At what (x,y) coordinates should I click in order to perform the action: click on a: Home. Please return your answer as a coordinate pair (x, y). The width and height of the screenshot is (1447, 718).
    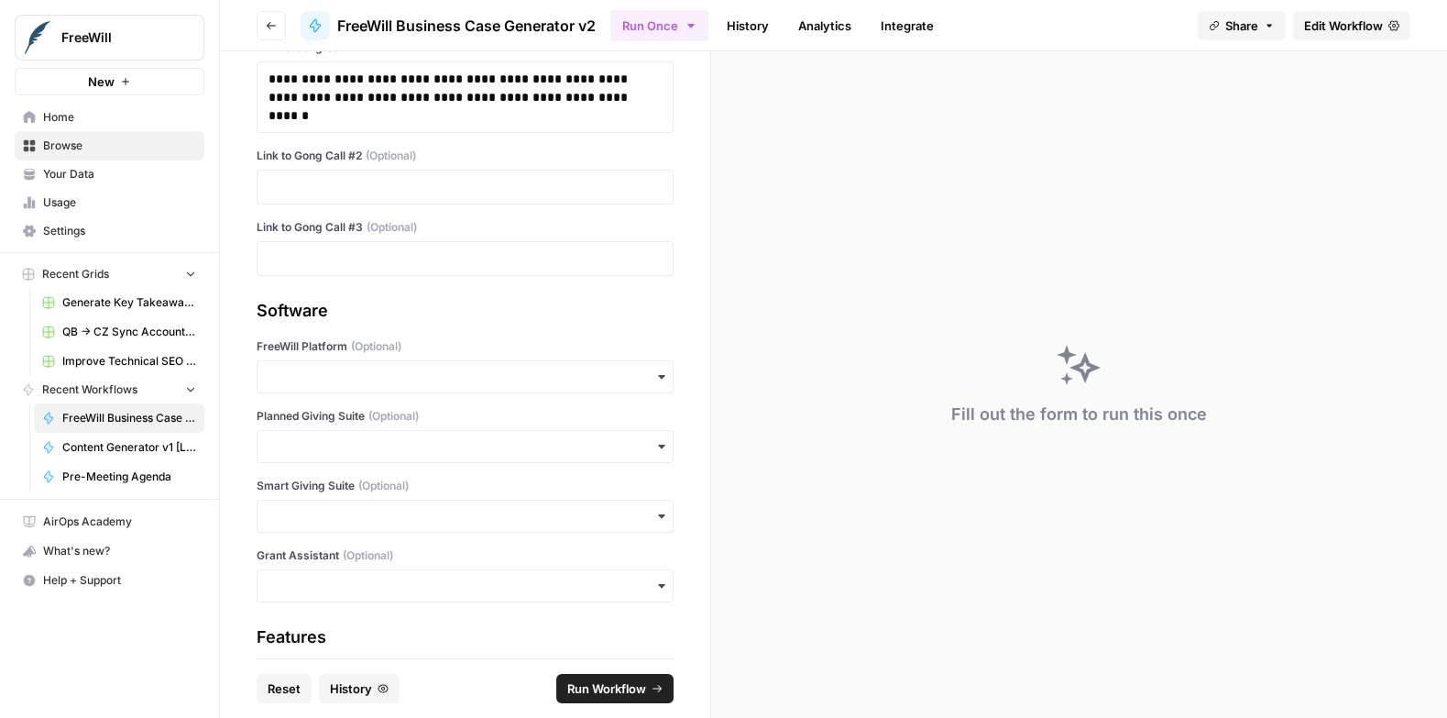
    Looking at the image, I should click on (109, 117).